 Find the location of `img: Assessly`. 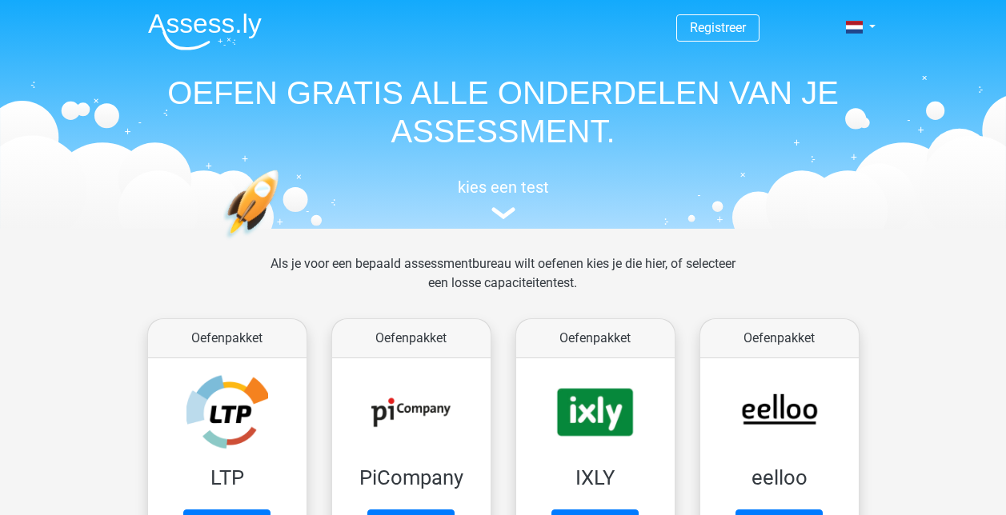

img: Assessly is located at coordinates (205, 31).